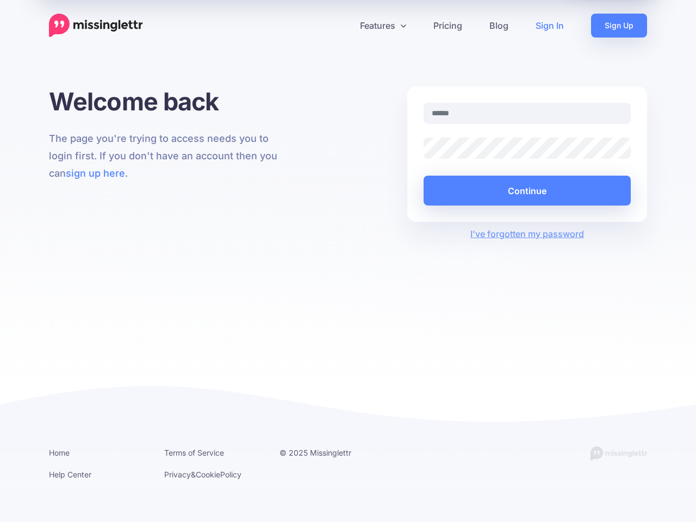 This screenshot has height=522, width=696. I want to click on li: © 2025 Missinglettr, so click(329, 452).